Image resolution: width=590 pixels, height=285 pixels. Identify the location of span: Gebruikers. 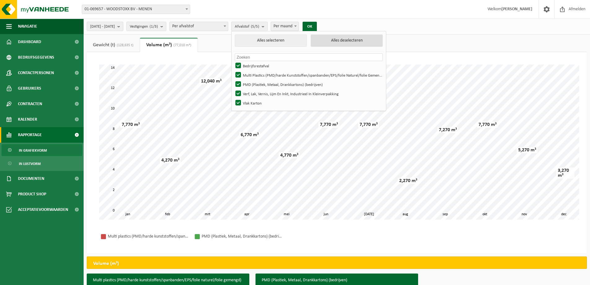
(29, 88).